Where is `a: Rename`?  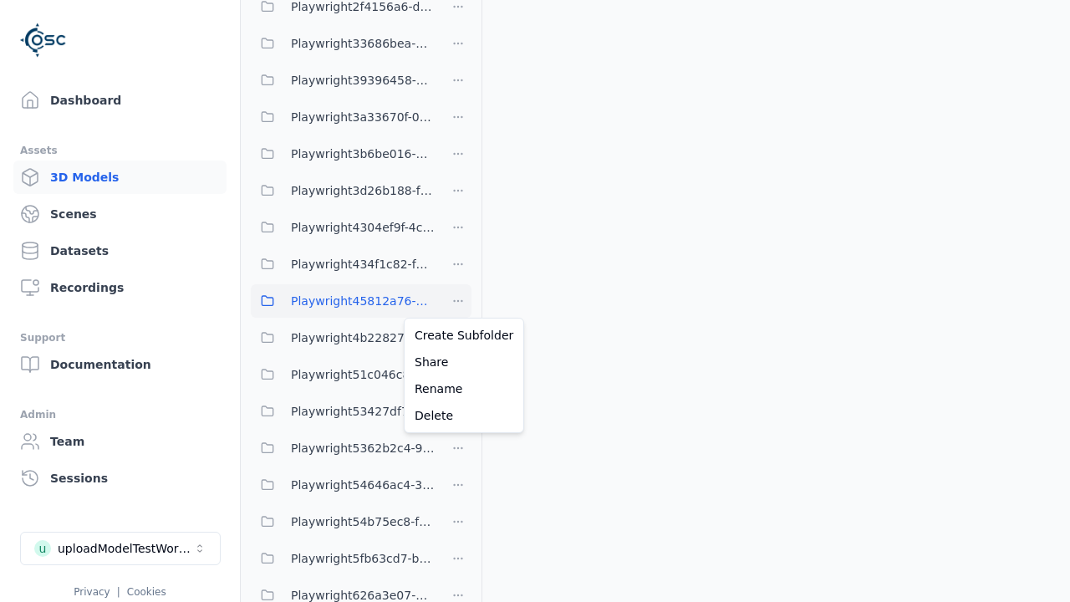
a: Rename is located at coordinates (464, 389).